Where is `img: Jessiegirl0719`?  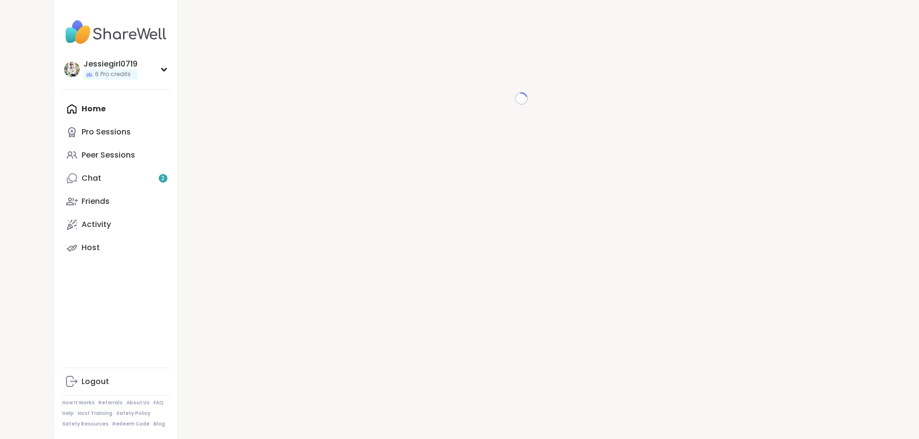
img: Jessiegirl0719 is located at coordinates (72, 69).